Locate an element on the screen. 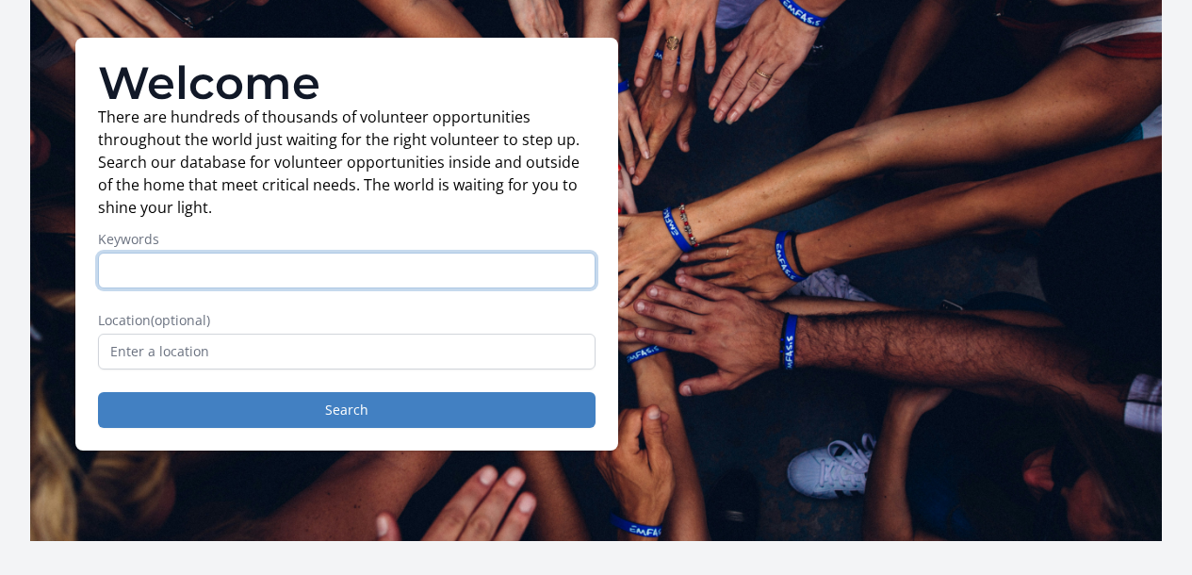 The width and height of the screenshot is (1192, 575). span: (optional) is located at coordinates (180, 320).